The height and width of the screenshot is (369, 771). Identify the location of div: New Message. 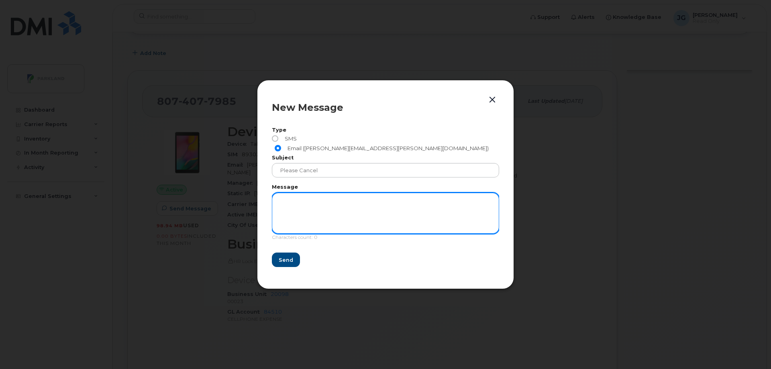
(386, 108).